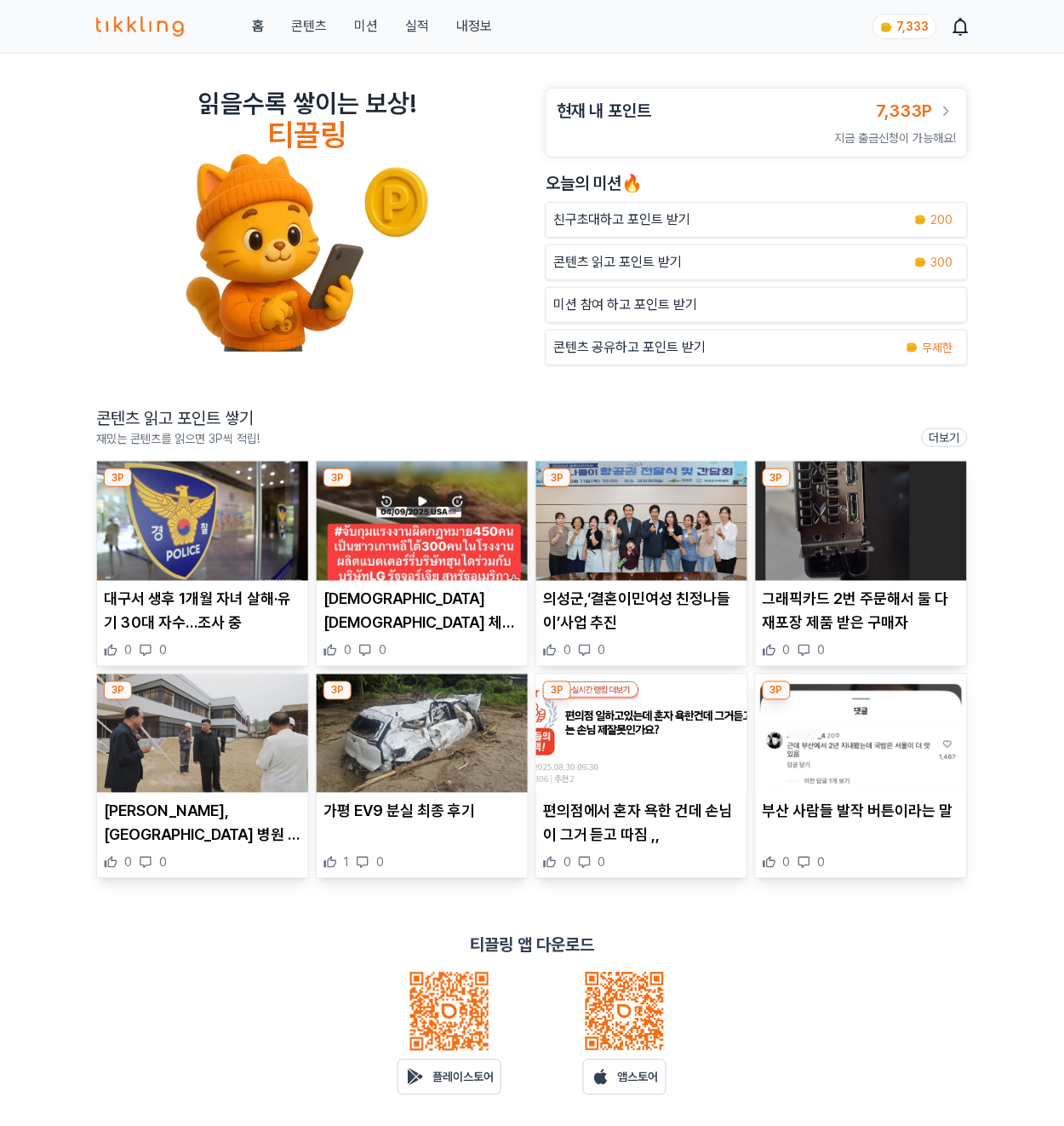  Describe the element at coordinates (258, 26) in the screenshot. I see `a: 홈` at that location.